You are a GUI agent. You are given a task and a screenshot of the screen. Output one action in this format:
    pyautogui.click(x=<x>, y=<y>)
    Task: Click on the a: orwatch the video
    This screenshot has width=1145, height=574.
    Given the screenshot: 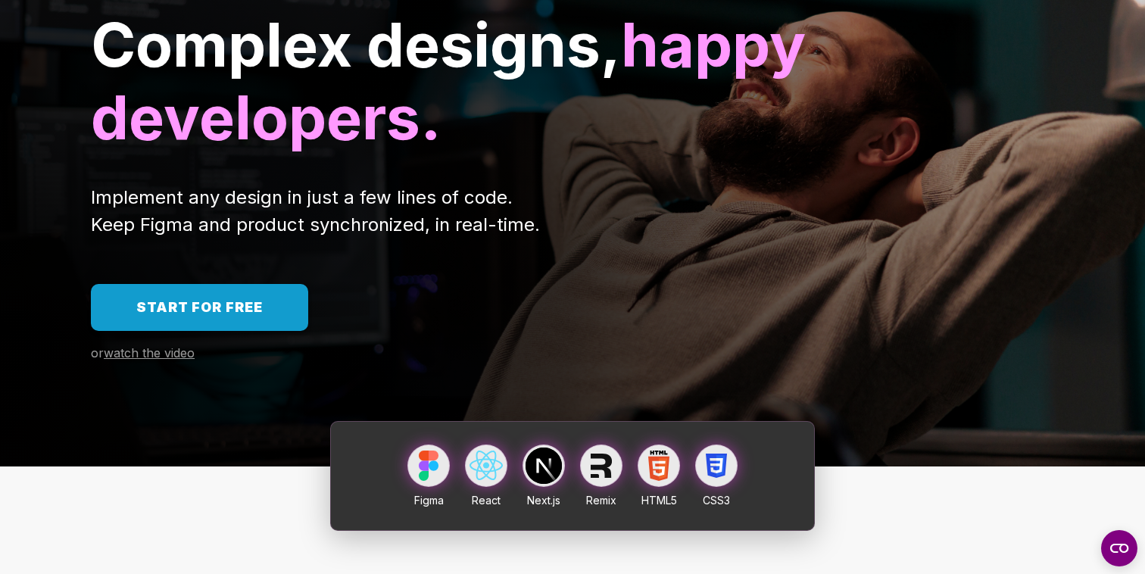 What is the action you would take?
    pyautogui.click(x=142, y=353)
    